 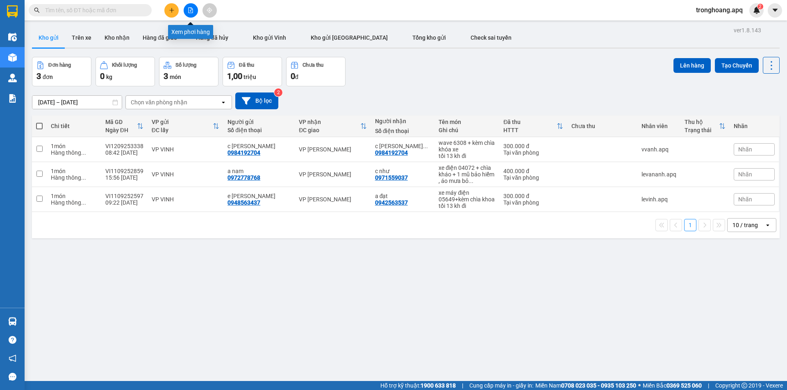 What do you see at coordinates (124, 171) in the screenshot?
I see `div: VI1109252859` at bounding box center [124, 171].